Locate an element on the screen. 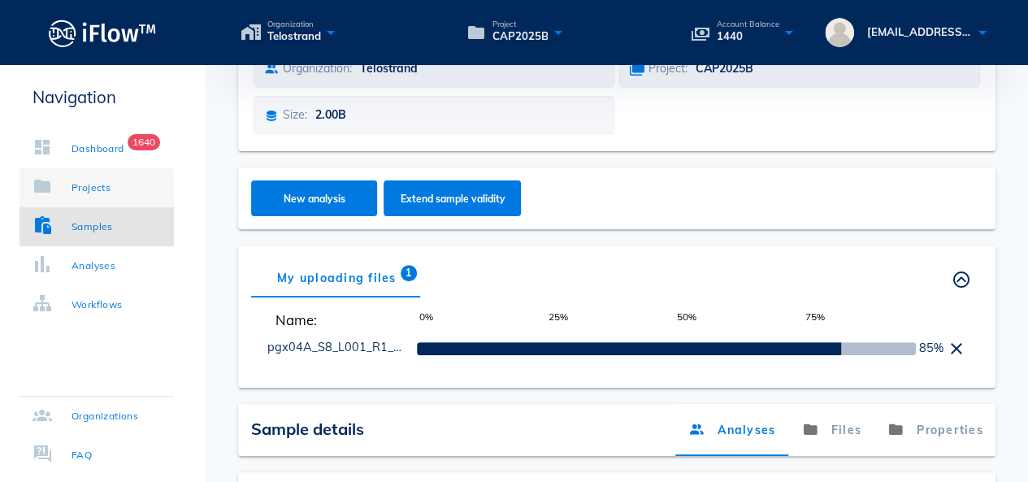  span: Project is located at coordinates (519, 24).